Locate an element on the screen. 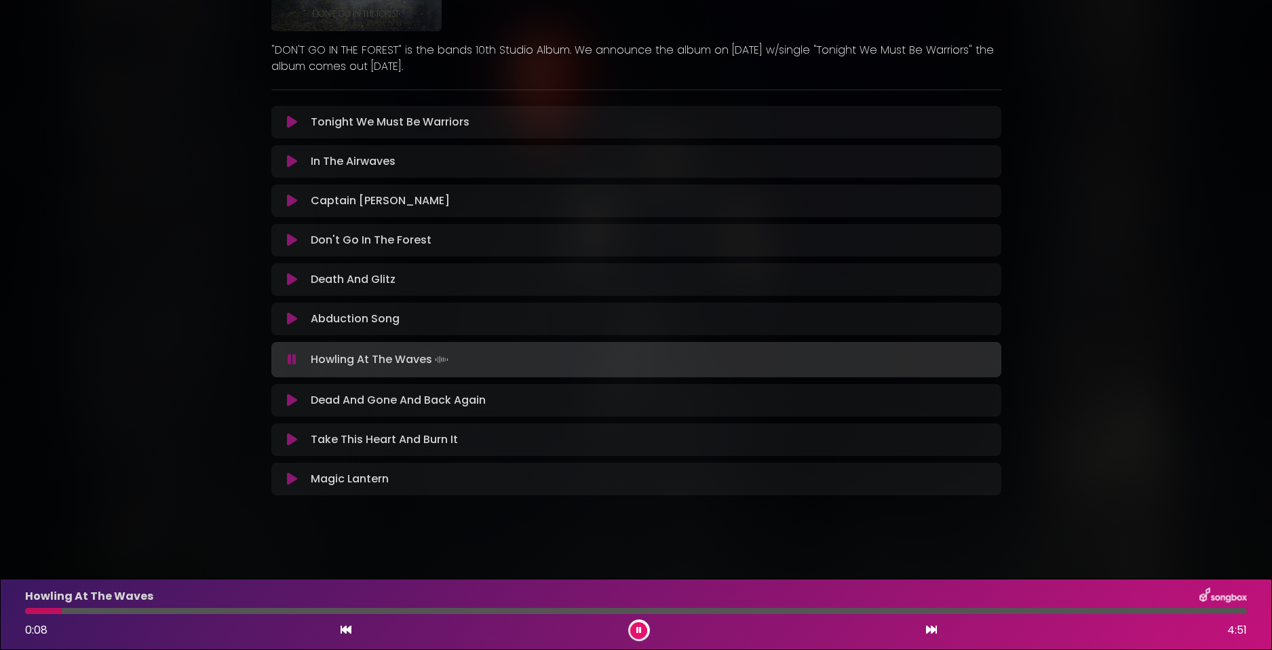 The width and height of the screenshot is (1272, 650). p: Abduction Song is located at coordinates (355, 319).